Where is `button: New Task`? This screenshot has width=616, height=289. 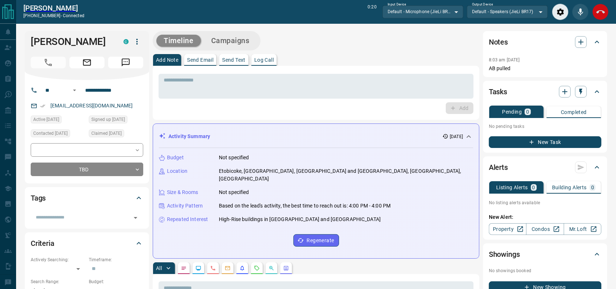
button: New Task is located at coordinates (545, 142).